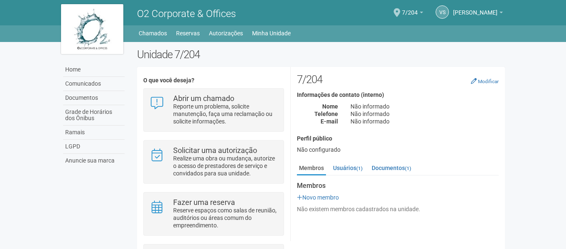 The height and width of the screenshot is (249, 566). I want to click on strong: Membros, so click(398, 186).